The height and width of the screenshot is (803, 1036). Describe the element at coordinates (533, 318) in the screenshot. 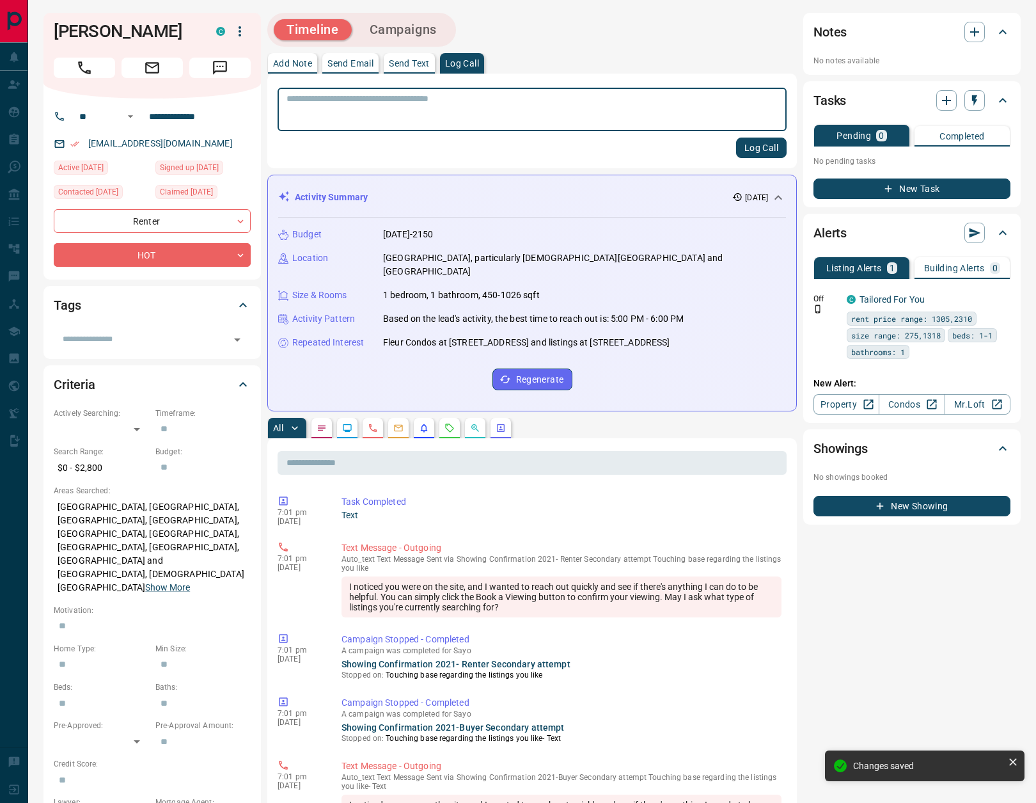

I see `p: Based on the lead's activity, the best time to reach out is: 5:00 PM - 6:00 PM` at that location.